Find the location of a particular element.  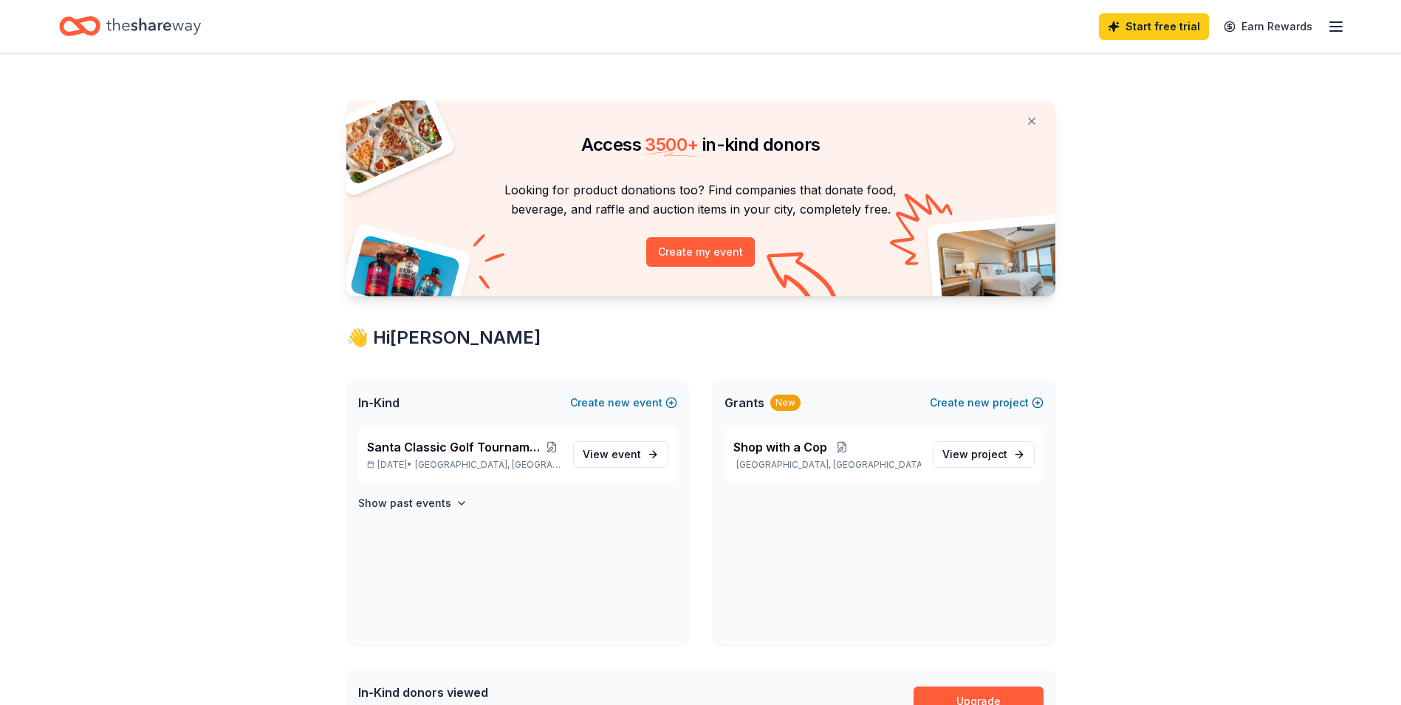

span: Santa Classic Golf Tournament / Shop with a Cop is located at coordinates (455, 447).